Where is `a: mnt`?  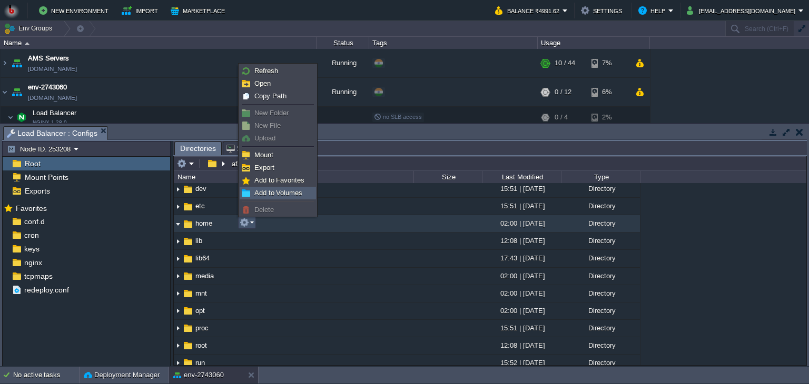
a: mnt is located at coordinates (201, 293).